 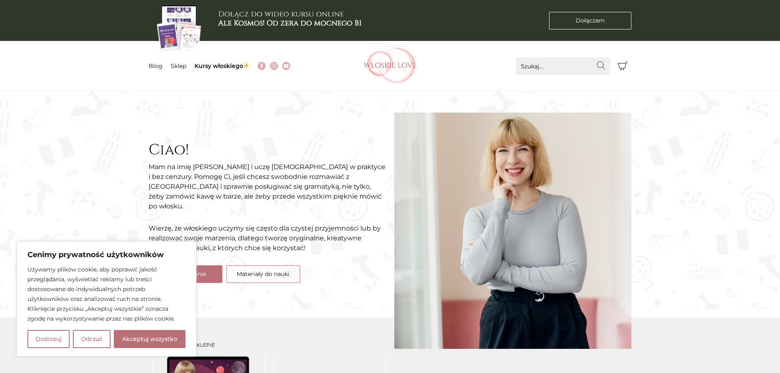 What do you see at coordinates (623, 66) in the screenshot?
I see `button: Koszyk` at bounding box center [623, 66].